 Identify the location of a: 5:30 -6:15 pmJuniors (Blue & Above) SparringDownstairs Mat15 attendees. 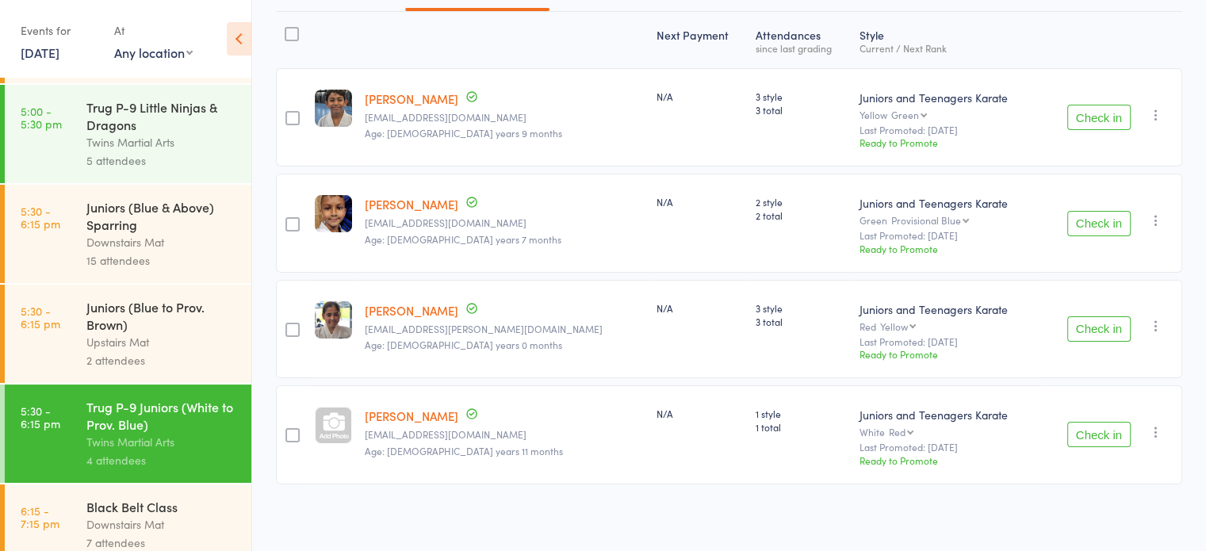
(128, 234).